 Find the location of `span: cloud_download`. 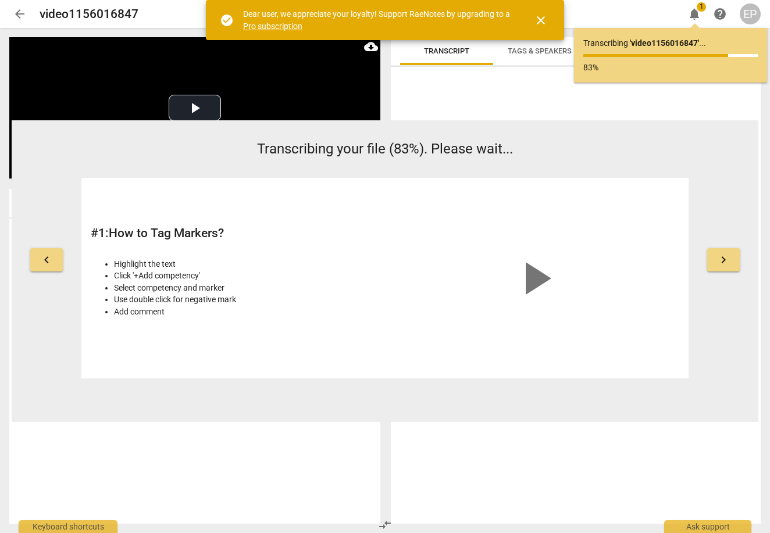

span: cloud_download is located at coordinates (371, 47).